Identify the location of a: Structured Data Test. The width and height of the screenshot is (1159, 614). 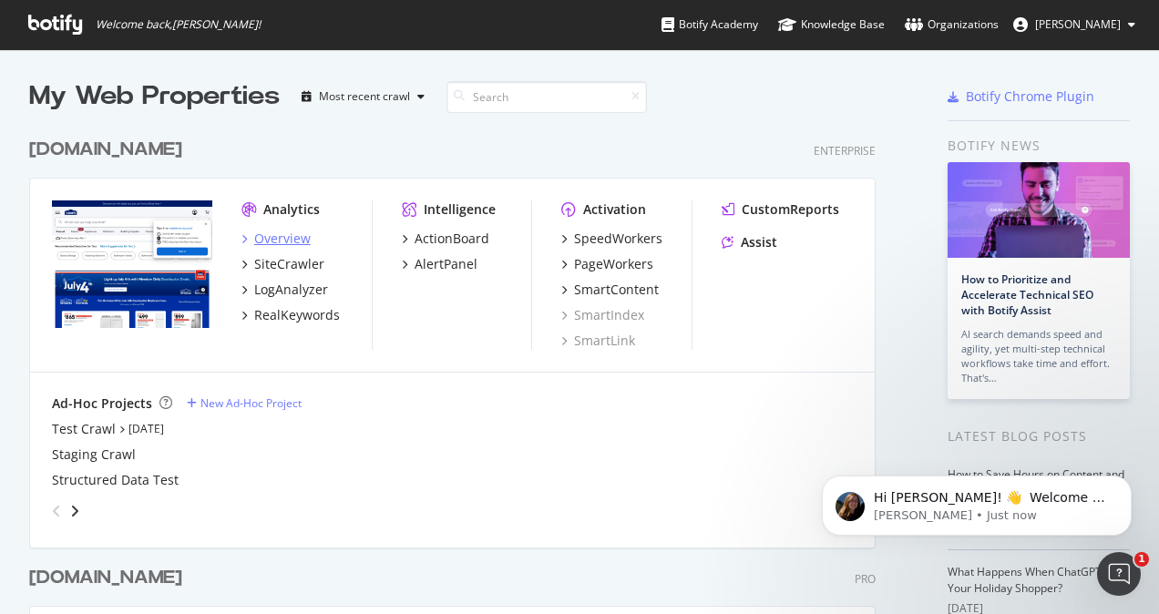
(115, 480).